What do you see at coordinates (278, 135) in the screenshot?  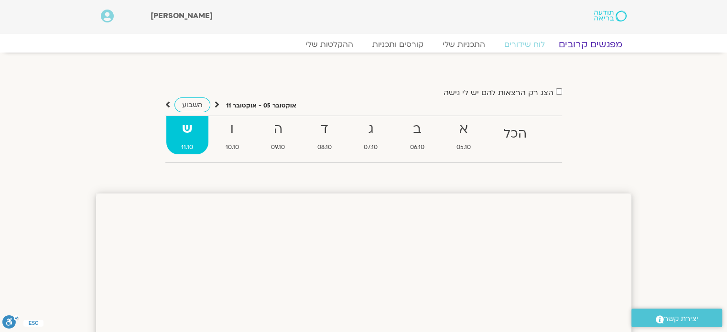 I see `a: ה09.10` at bounding box center [278, 135].